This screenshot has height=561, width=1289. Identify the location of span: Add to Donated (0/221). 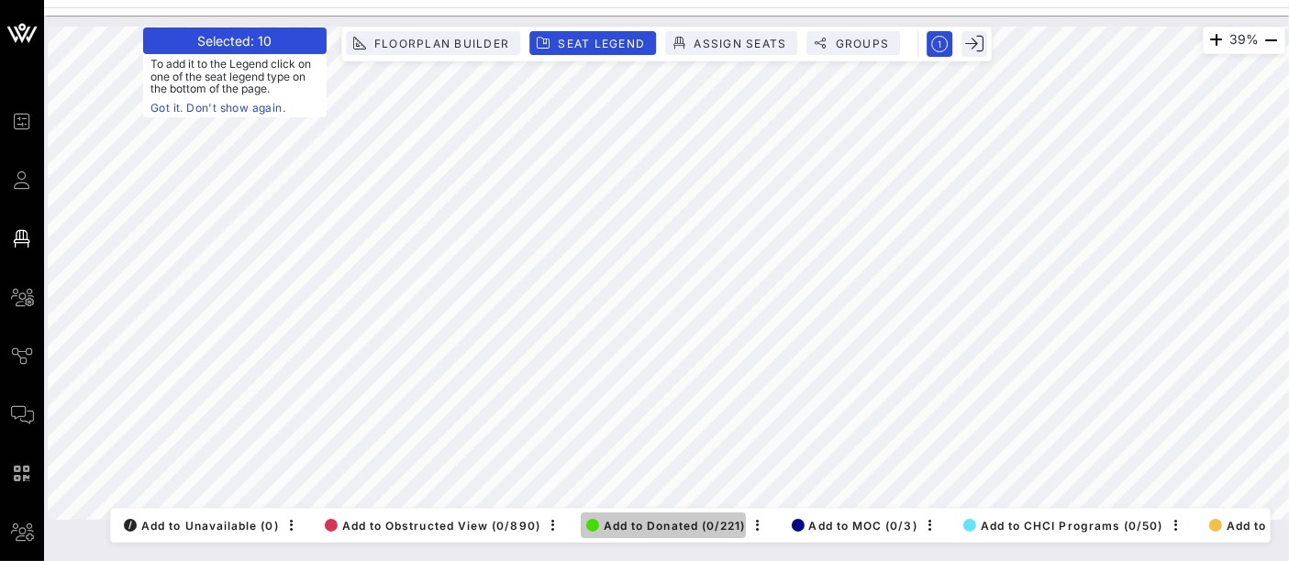
(666, 526).